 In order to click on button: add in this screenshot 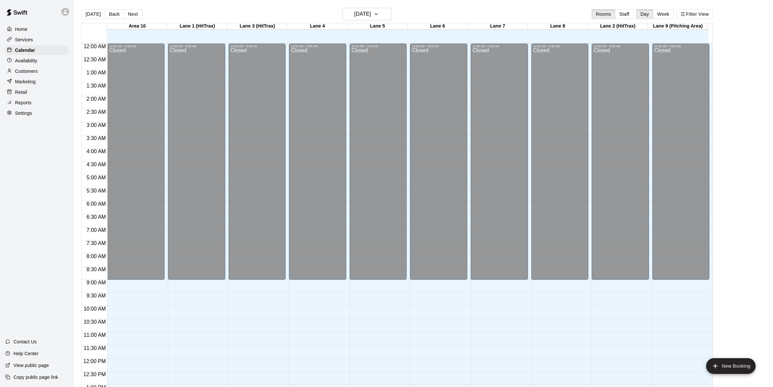, I will do `click(731, 366)`.